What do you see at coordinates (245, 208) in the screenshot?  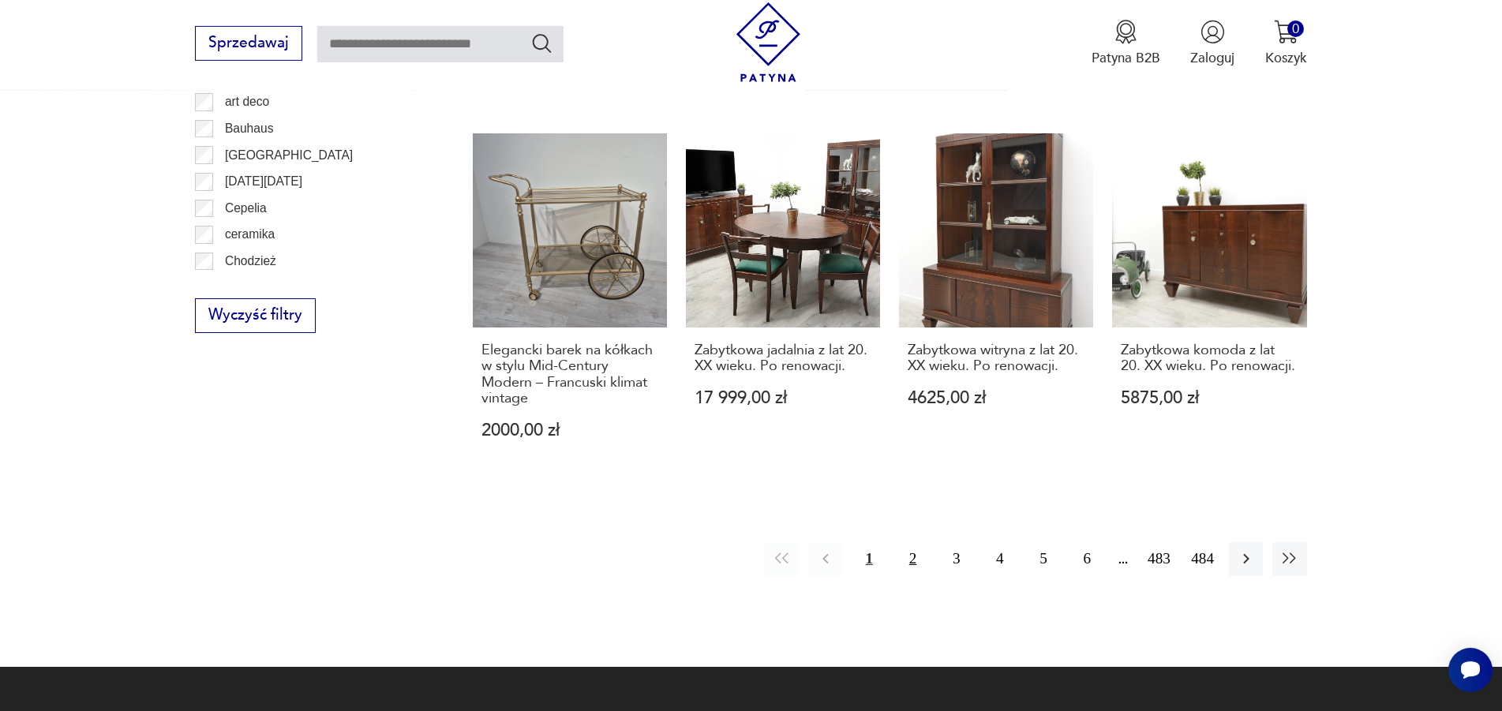 I see `p: Cepelia` at bounding box center [245, 208].